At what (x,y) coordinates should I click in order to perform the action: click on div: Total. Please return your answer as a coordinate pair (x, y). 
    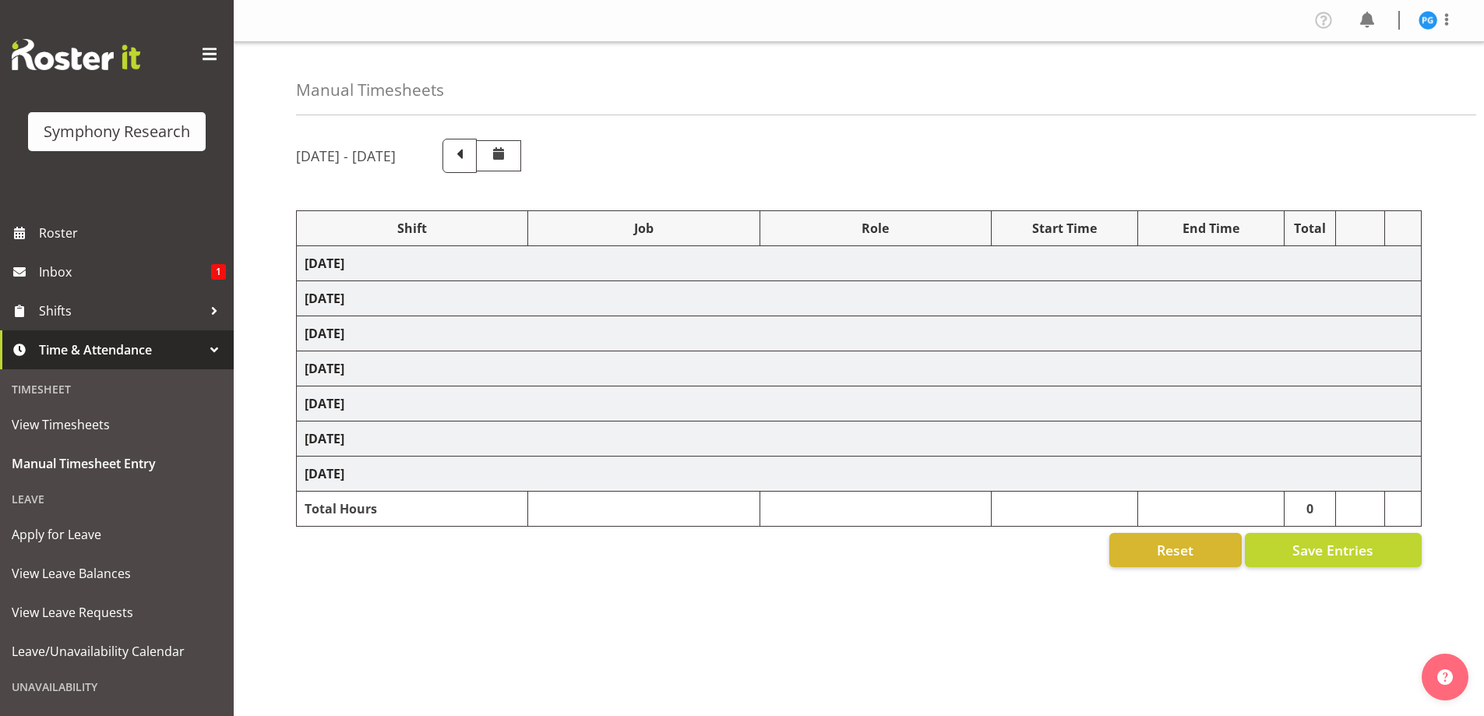
    Looking at the image, I should click on (1310, 228).